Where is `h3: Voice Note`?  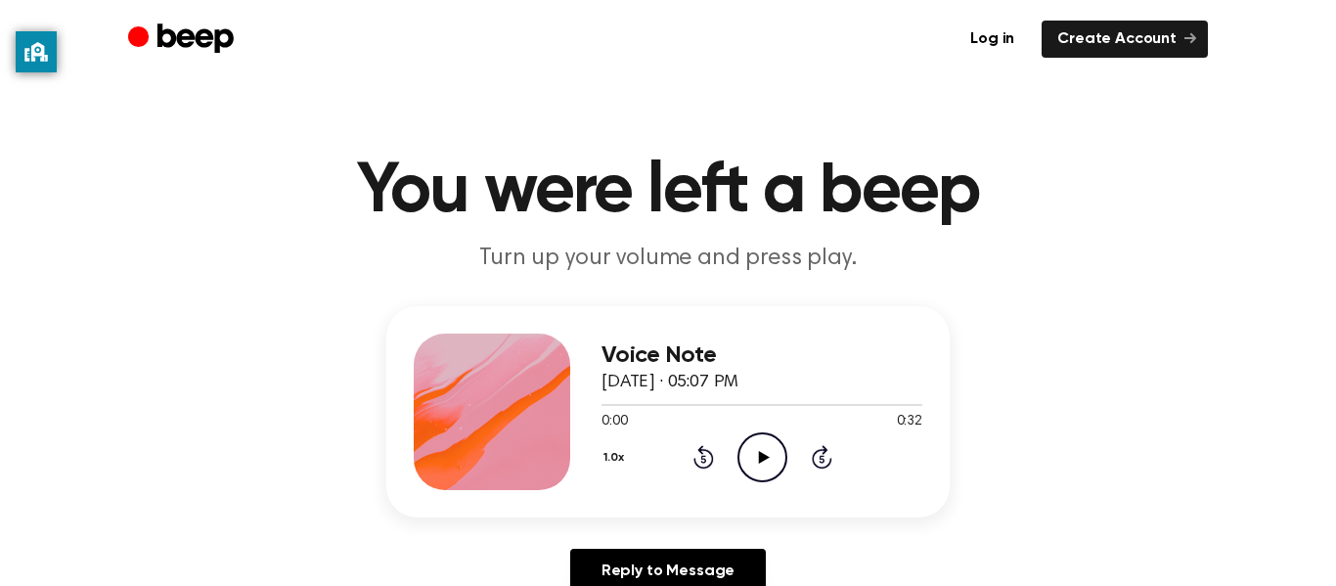
h3: Voice Note is located at coordinates (762, 355).